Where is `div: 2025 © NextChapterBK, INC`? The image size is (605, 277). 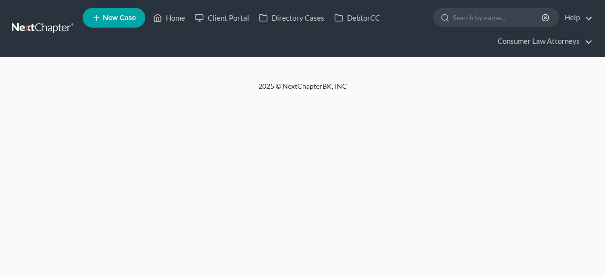 div: 2025 © NextChapterBK, INC is located at coordinates (303, 90).